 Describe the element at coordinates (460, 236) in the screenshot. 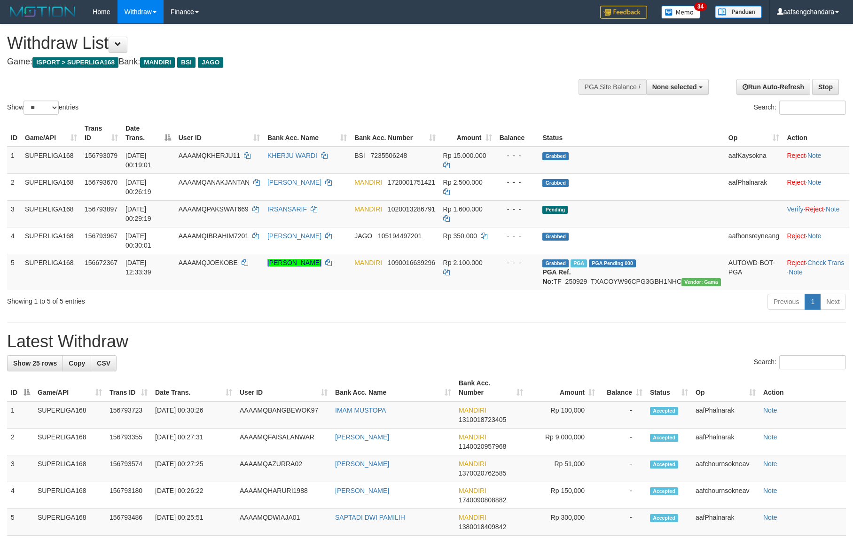

I see `span: Rp 350.000` at that location.